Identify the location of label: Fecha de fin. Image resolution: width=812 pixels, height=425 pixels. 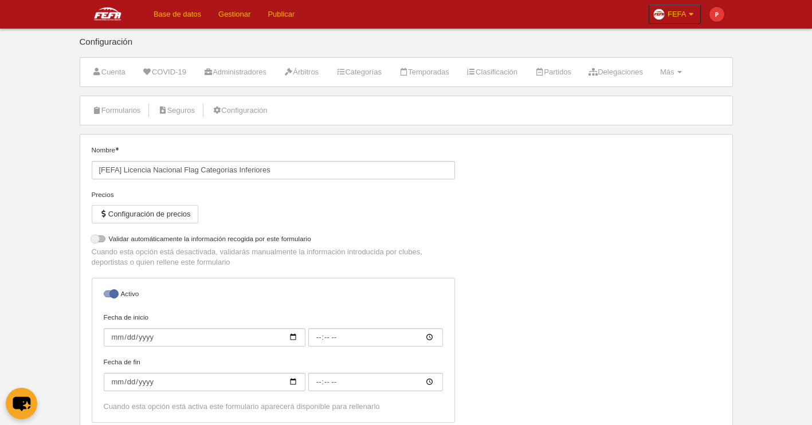
(273, 374).